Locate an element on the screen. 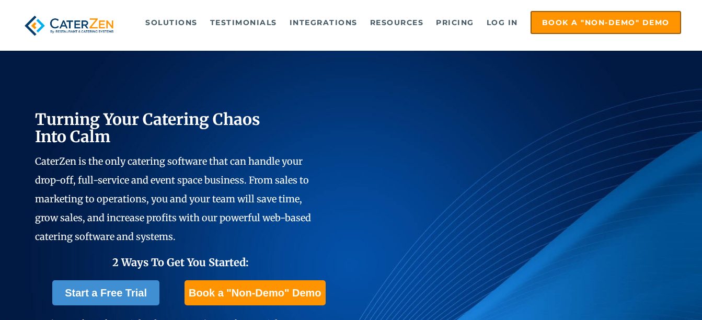 This screenshot has height=320, width=702. img: caterzen is located at coordinates (69, 26).